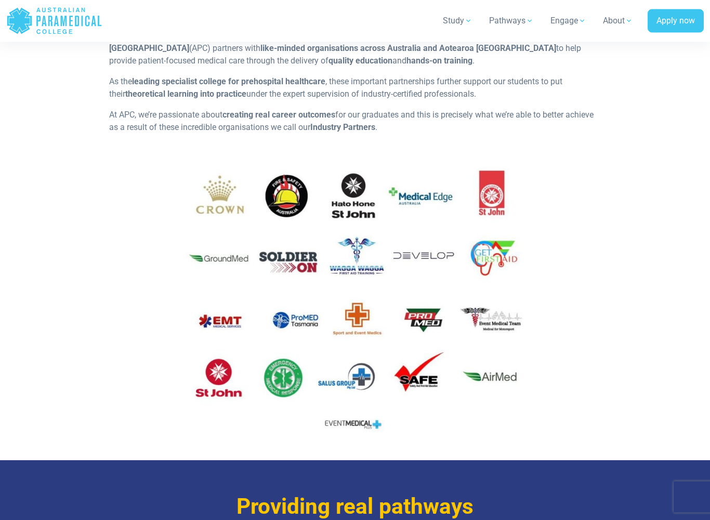  I want to click on strong: quality education, so click(360, 61).